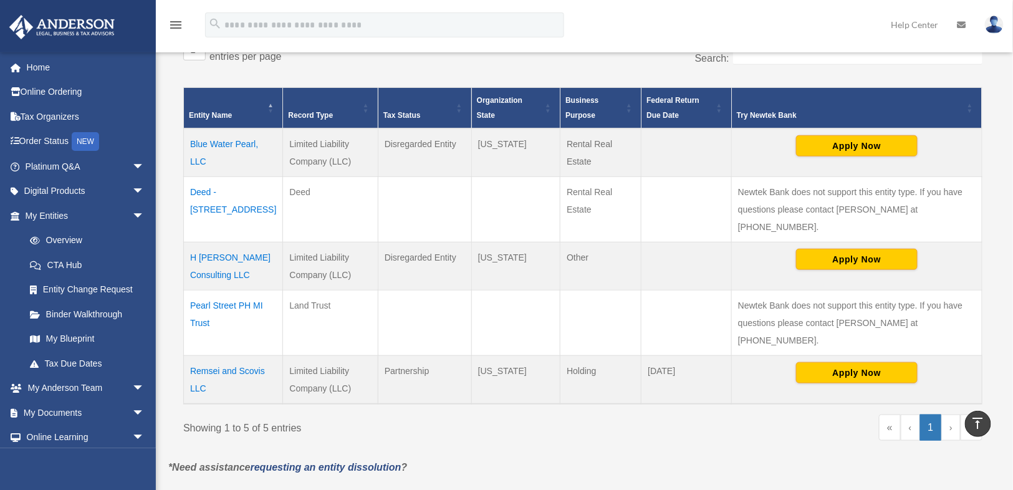 The image size is (1013, 490). I want to click on a: My Blueprint, so click(87, 339).